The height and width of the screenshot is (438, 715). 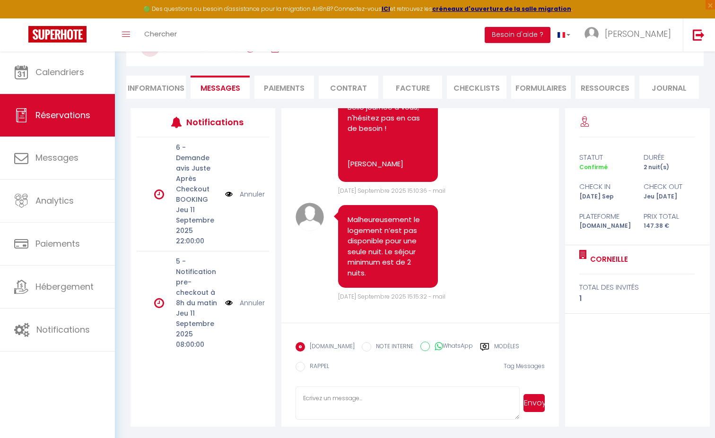 I want to click on li: CHECKLISTS, so click(x=477, y=87).